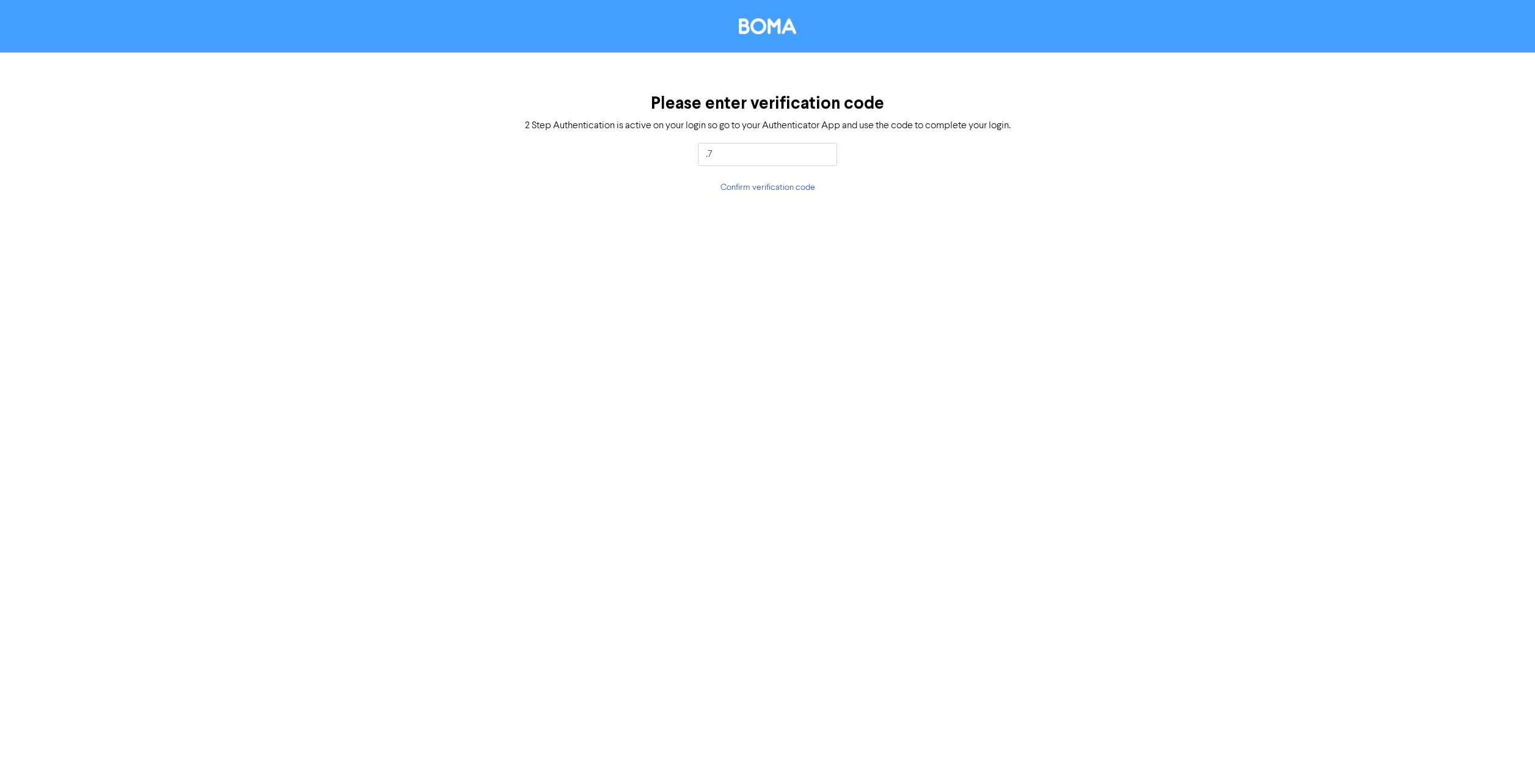 This screenshot has width=1535, height=784. I want to click on button: Confirm verification code, so click(768, 188).